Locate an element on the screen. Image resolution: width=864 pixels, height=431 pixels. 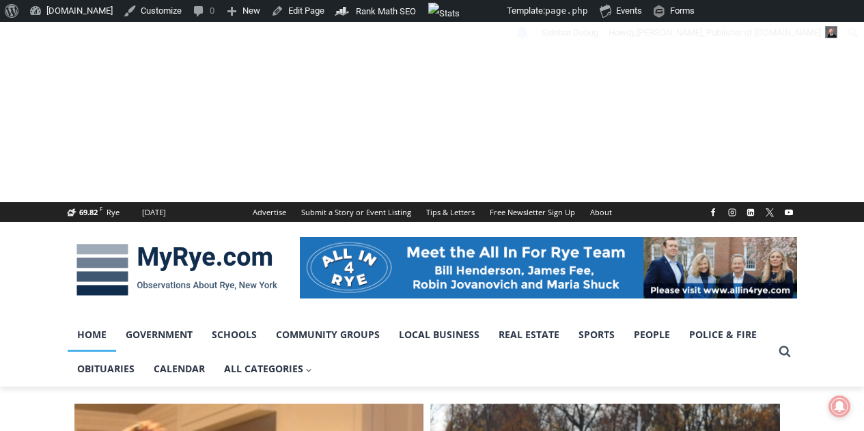
nav: Secondary Navigation is located at coordinates (433, 212).